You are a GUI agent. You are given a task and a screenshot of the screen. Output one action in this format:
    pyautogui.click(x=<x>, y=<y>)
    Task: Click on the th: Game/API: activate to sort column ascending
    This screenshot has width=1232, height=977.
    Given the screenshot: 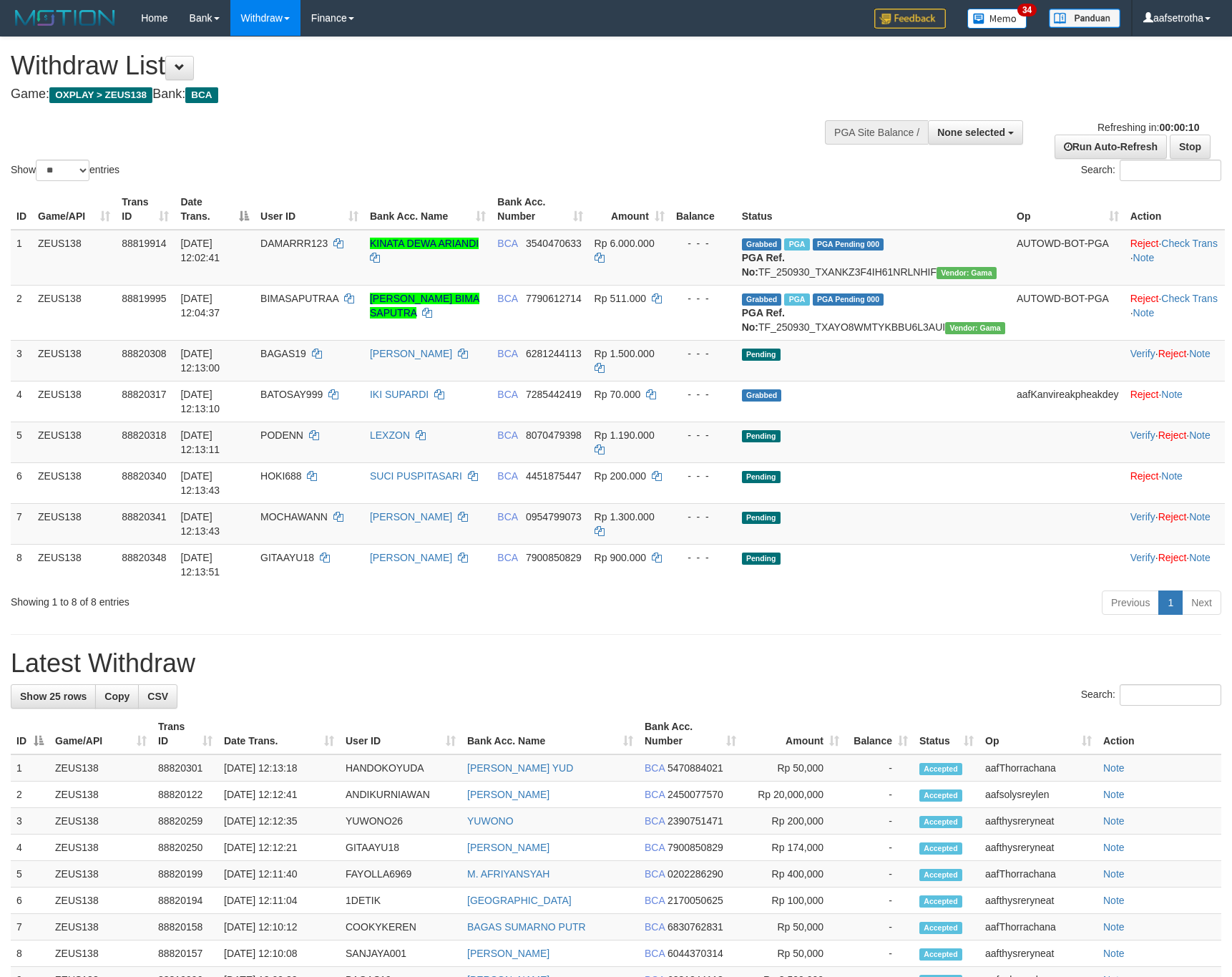 What is the action you would take?
    pyautogui.click(x=101, y=734)
    